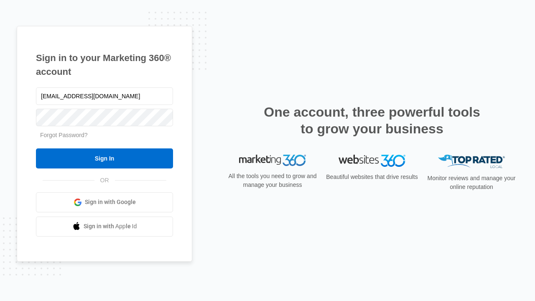 The image size is (535, 301). Describe the element at coordinates (372, 161) in the screenshot. I see `img: Websites 360` at that location.